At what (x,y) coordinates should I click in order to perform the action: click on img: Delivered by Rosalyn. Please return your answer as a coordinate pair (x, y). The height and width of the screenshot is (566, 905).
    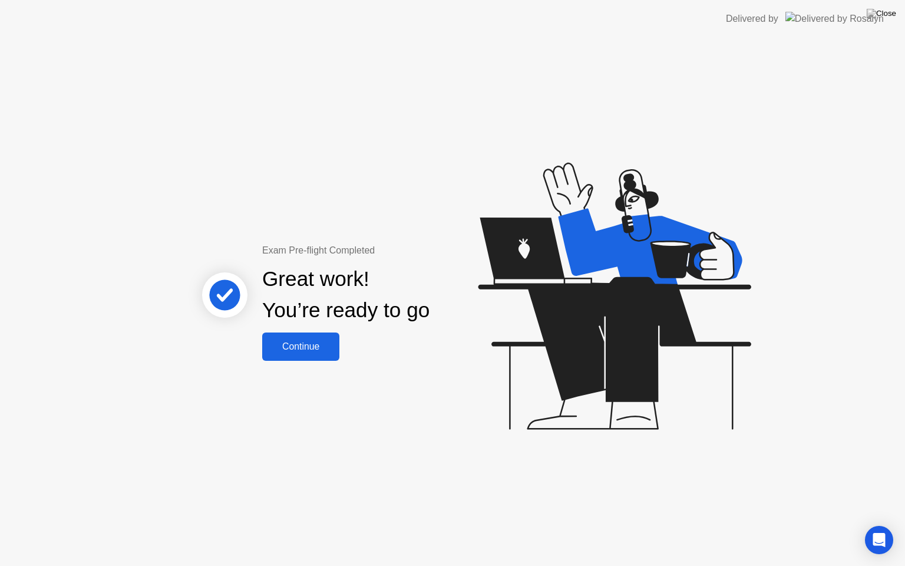
    Looking at the image, I should click on (835, 18).